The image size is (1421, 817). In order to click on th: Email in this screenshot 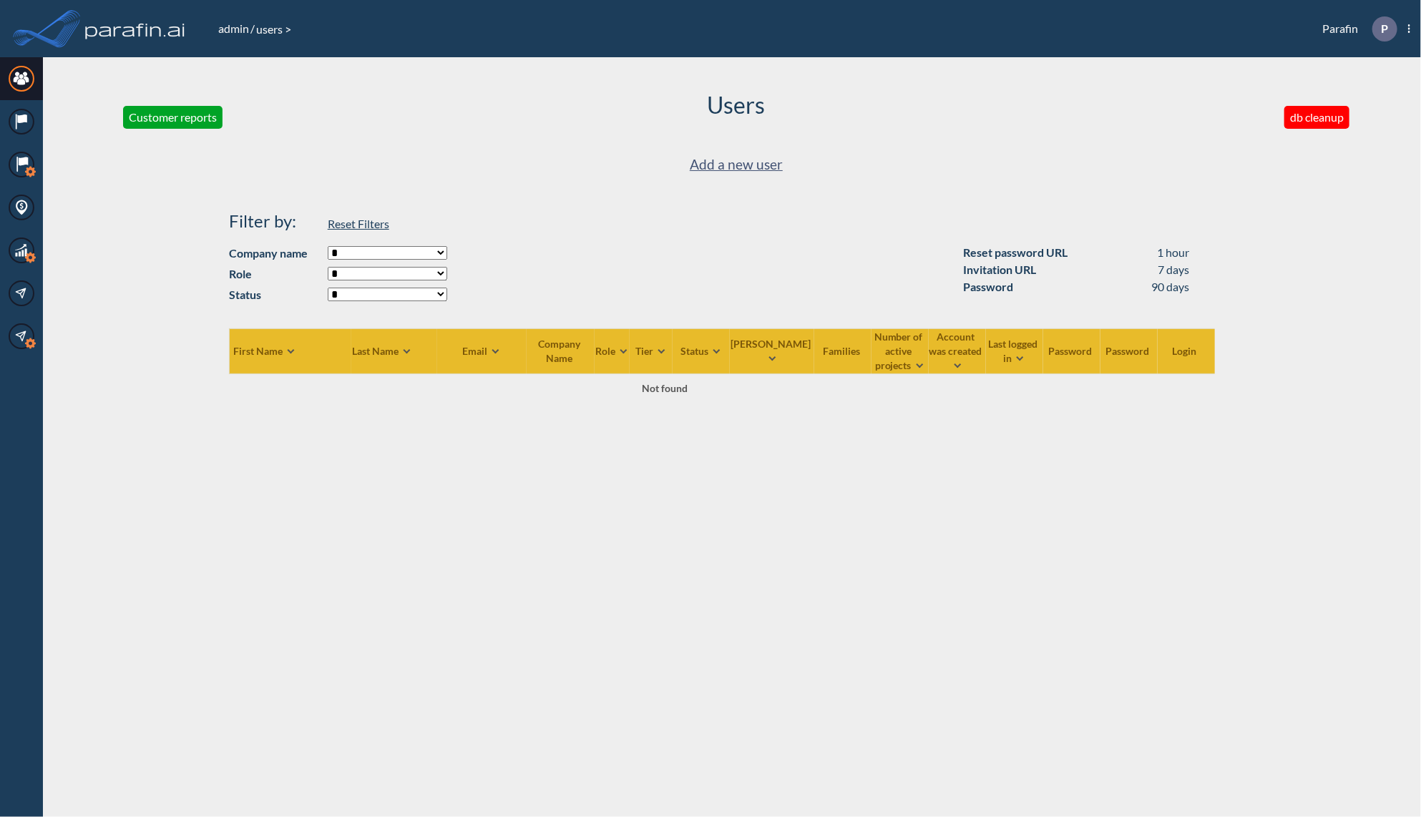, I will do `click(482, 351)`.